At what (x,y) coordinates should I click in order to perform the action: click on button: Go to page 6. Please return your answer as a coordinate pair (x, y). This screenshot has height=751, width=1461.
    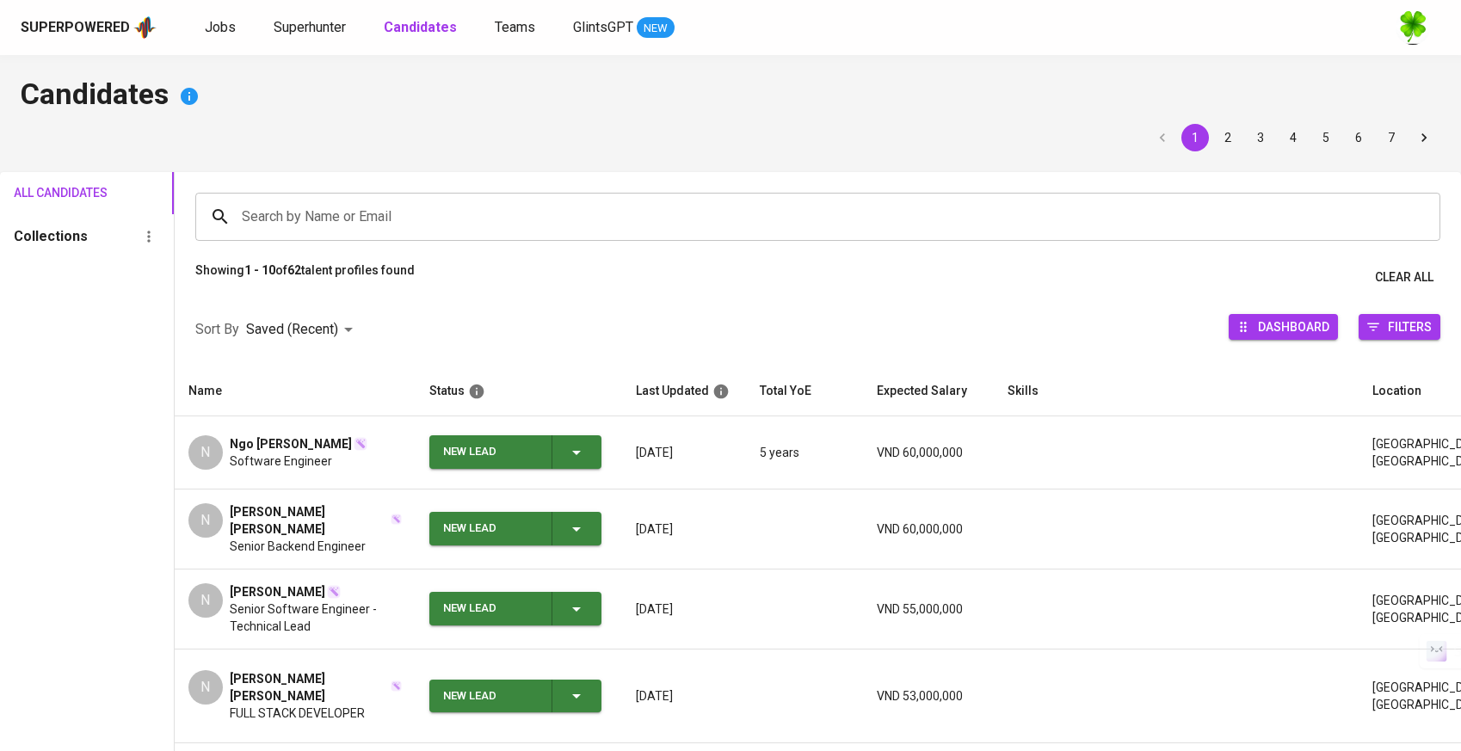
    Looking at the image, I should click on (1358, 138).